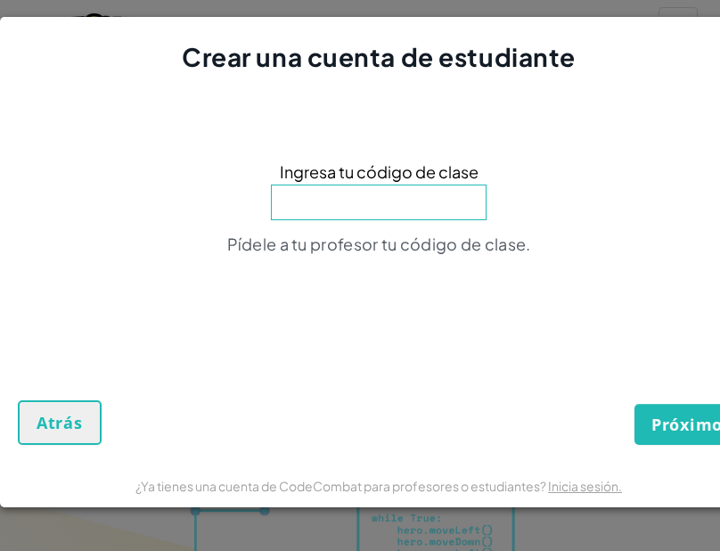  What do you see at coordinates (341, 486) in the screenshot?
I see `font: ¿Ya tienes una cuenta de CodeCombat para profesores o estudiantes?` at bounding box center [341, 486].